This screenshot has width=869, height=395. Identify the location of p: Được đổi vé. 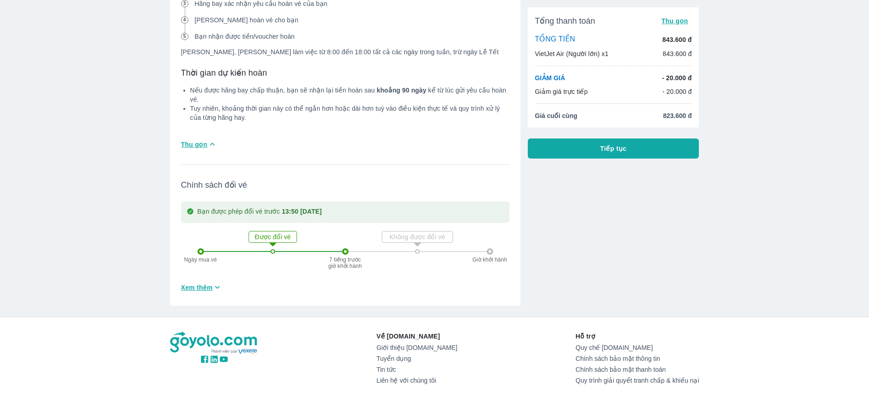
(273, 237).